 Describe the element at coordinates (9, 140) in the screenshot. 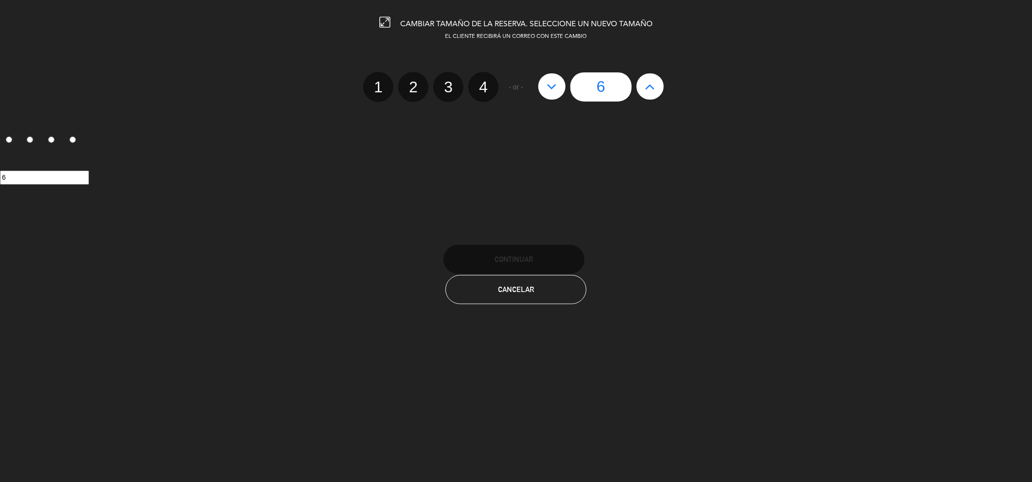

I see `input: 1` at that location.